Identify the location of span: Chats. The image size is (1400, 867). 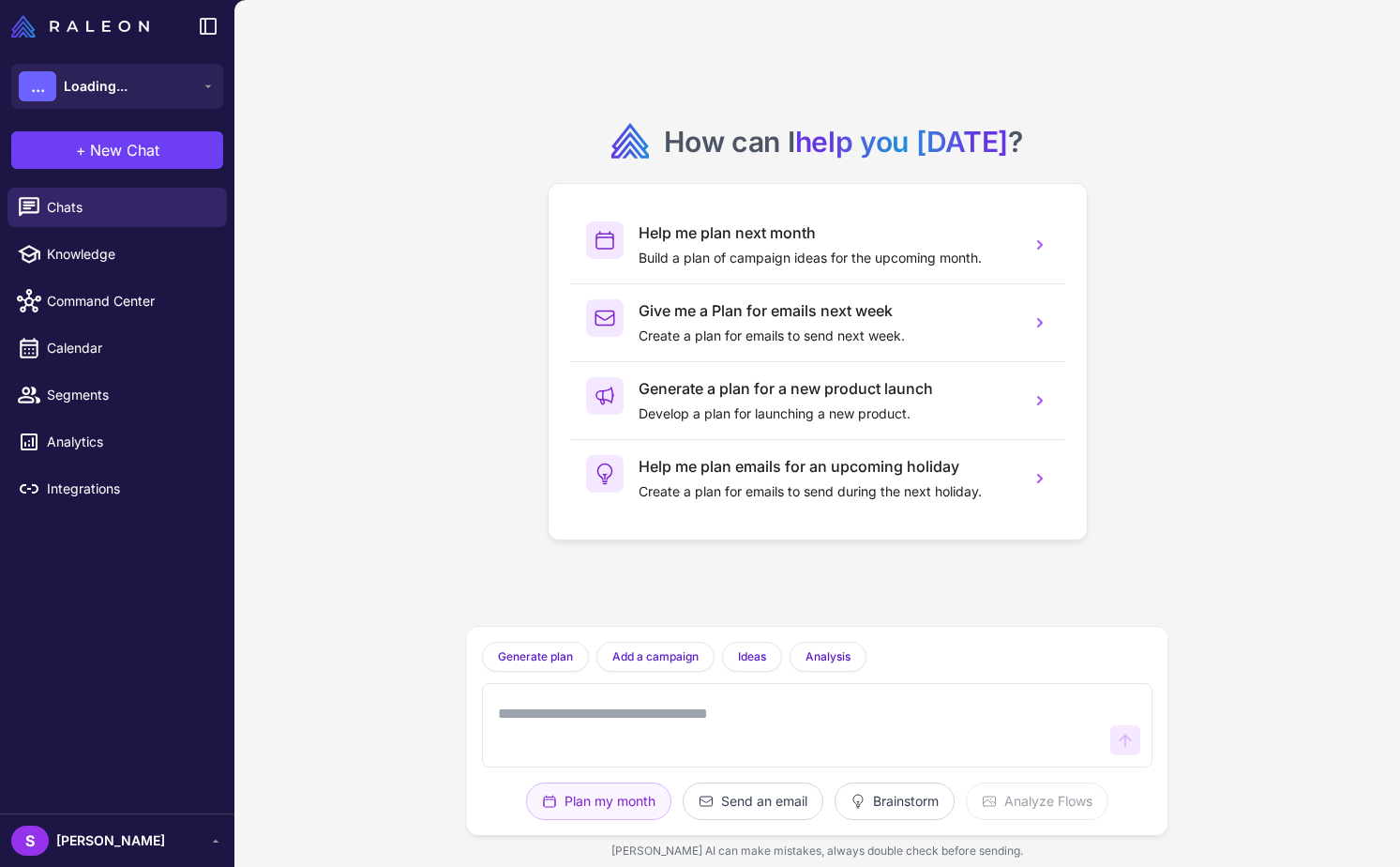
(129, 207).